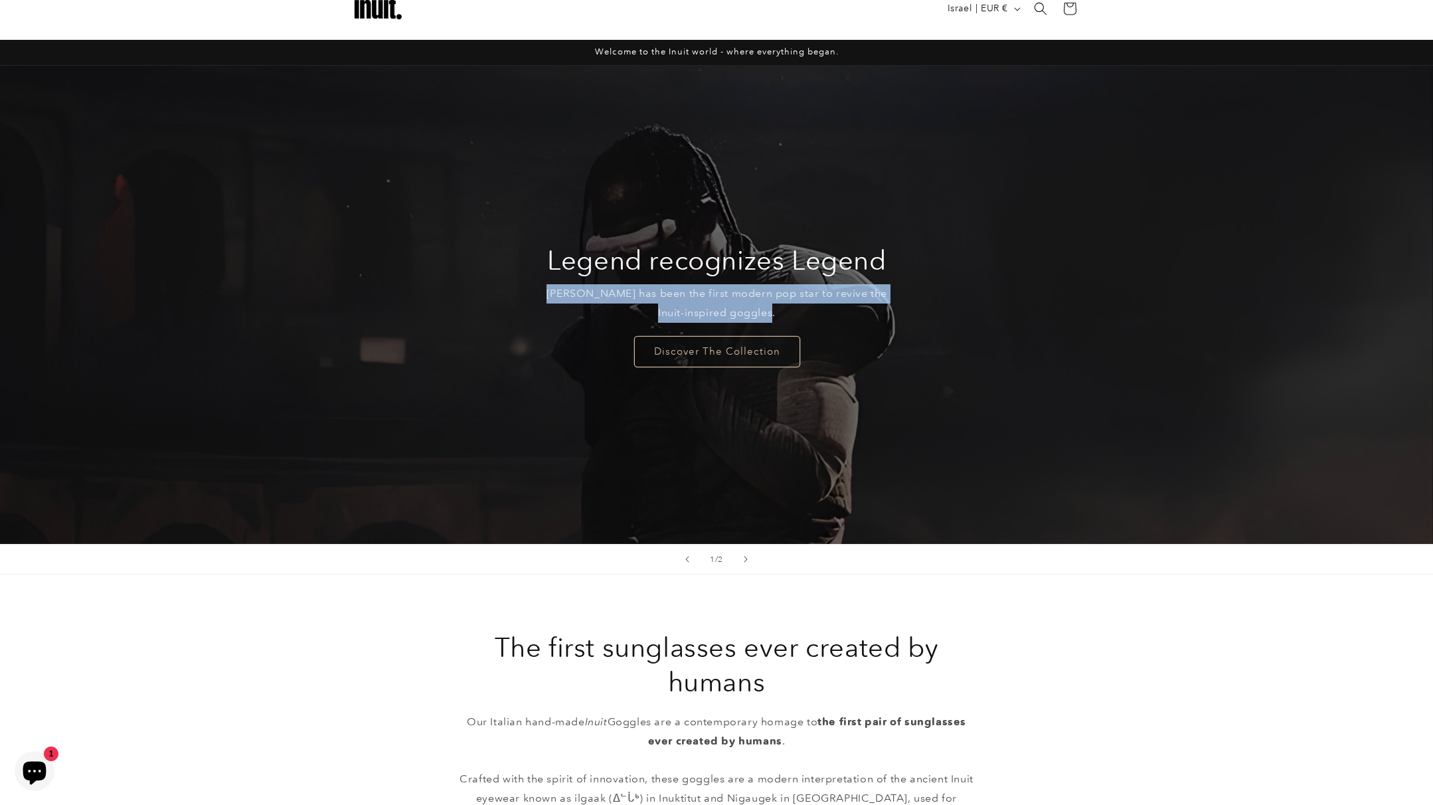 This screenshot has width=1433, height=805. I want to click on div: Announcement, so click(717, 52).